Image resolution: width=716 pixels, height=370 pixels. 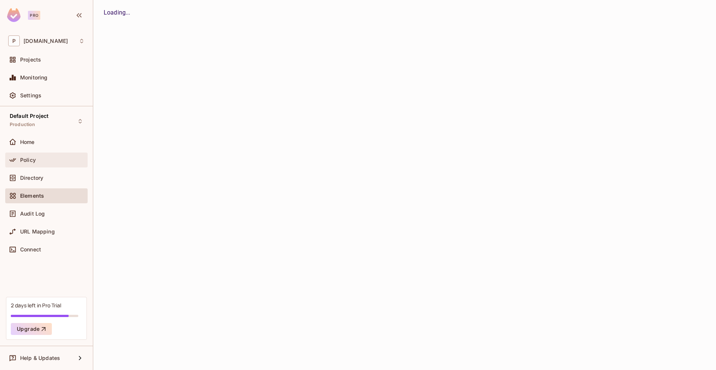 I want to click on span: Help & Updates, so click(x=40, y=358).